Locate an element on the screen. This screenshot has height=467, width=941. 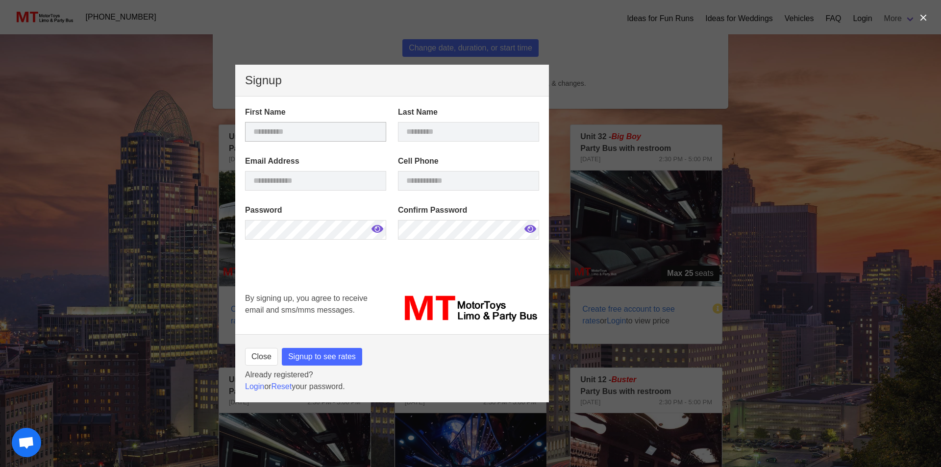
label: First Name is located at coordinates (316, 112).